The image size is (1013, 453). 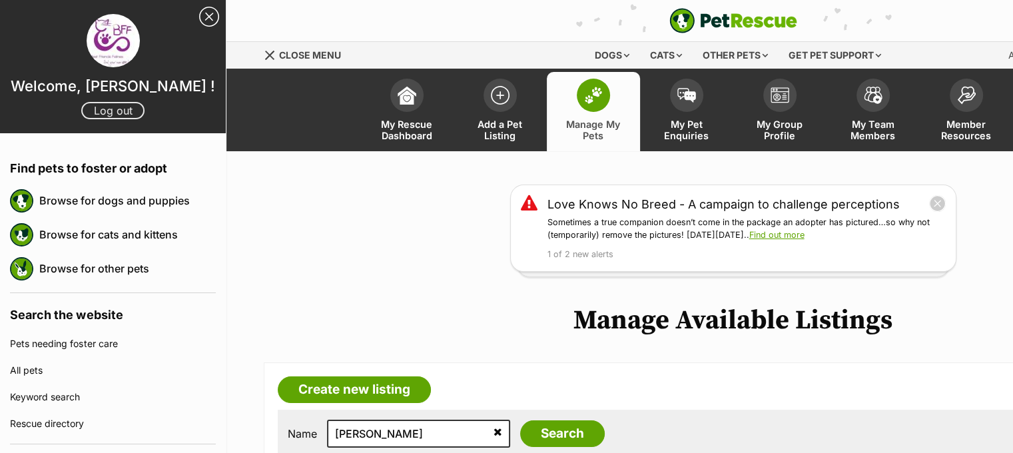 I want to click on img: logo-e224e6f780fb5917bec1dbf3a21bbac754714ae5b6737aabdf751b685950b380.svg, so click(x=733, y=21).